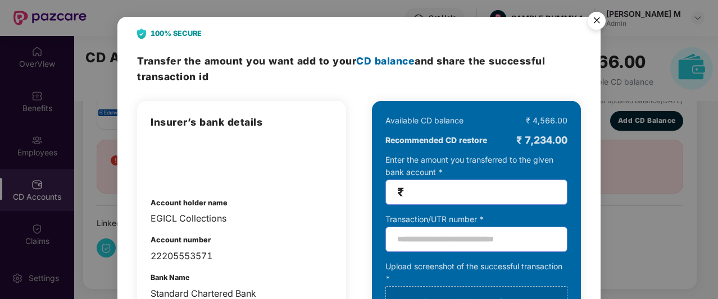 The image size is (718, 299). What do you see at coordinates (596, 22) in the screenshot?
I see `img: svg+xml;base64,PHN2ZyB4bWxucz0iaHR0cDovL3d3dy53My5vcmcvMjAwMC9zdmciIHdpZHRoPSI1NiIgaGVpZ2h0PSI1Ni...` at bounding box center [596, 22].